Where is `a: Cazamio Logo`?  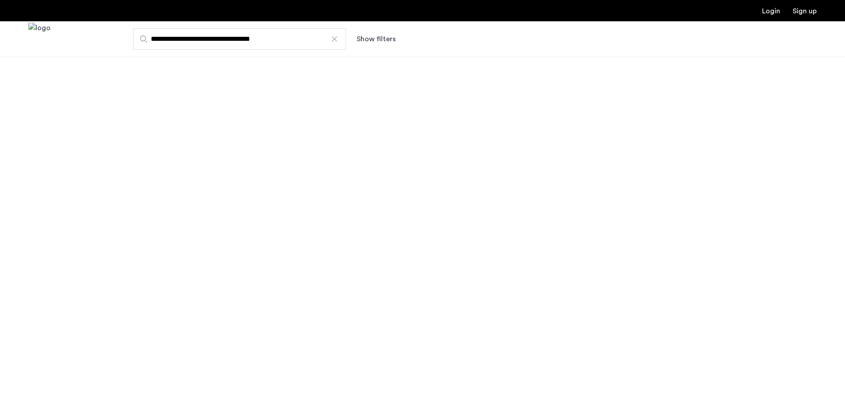 a: Cazamio Logo is located at coordinates (39, 39).